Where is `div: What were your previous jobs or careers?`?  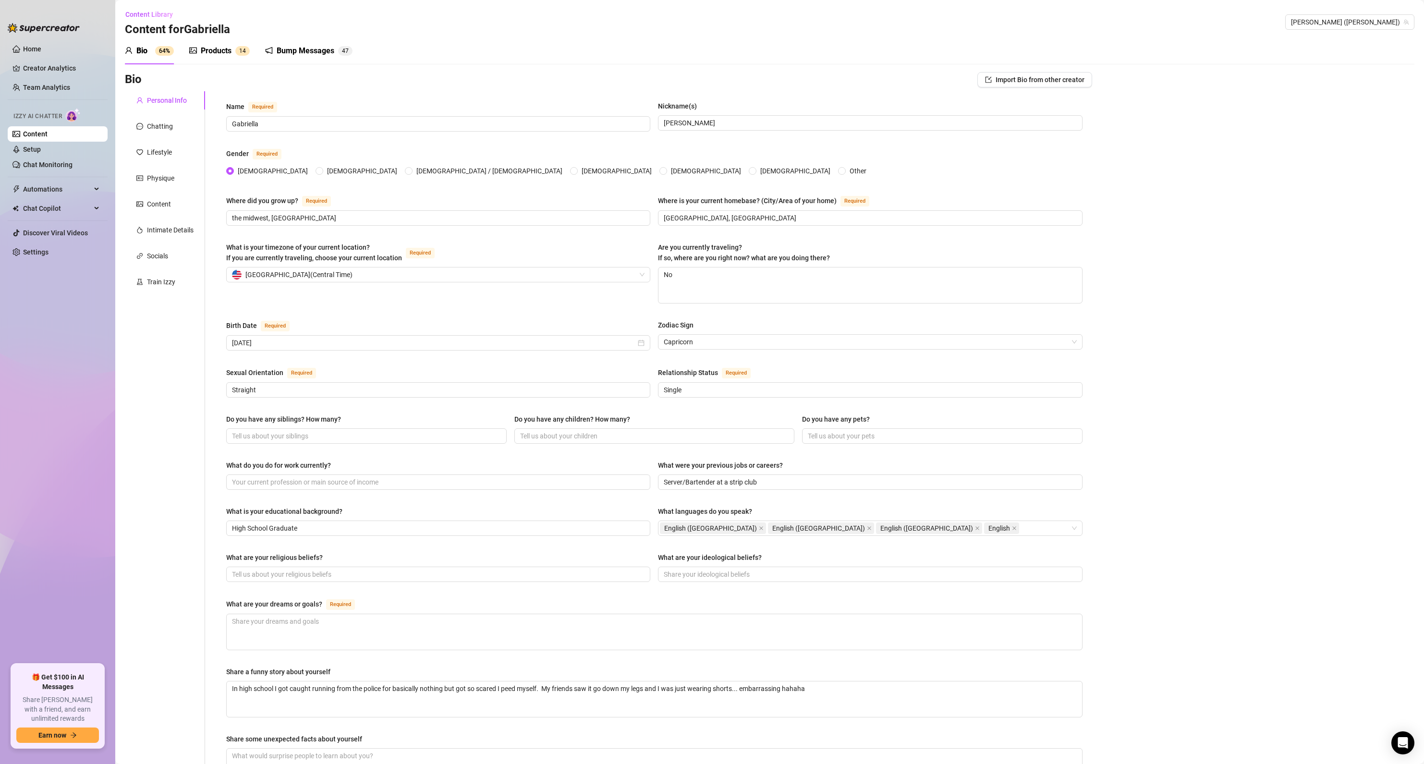
div: What were your previous jobs or careers? is located at coordinates (720, 465).